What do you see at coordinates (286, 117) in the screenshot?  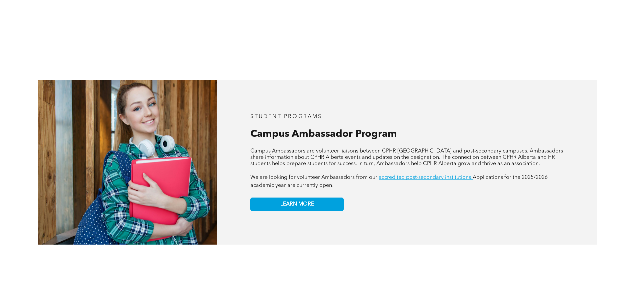 I see `span: STUDENT PROGRAMS` at bounding box center [286, 117].